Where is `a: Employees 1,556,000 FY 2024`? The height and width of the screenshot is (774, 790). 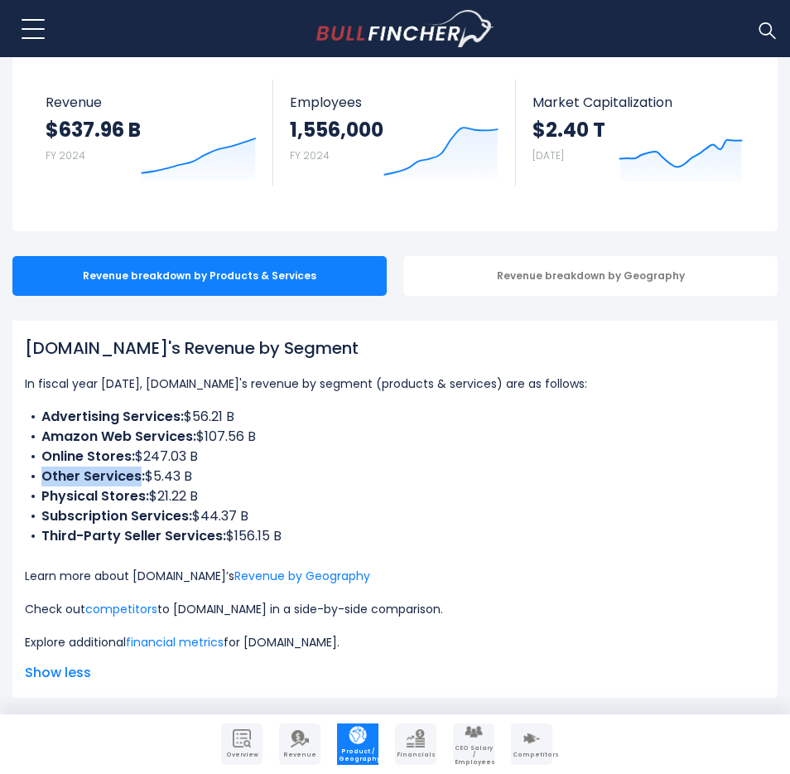
a: Employees 1,556,000 FY 2024 is located at coordinates (394, 133).